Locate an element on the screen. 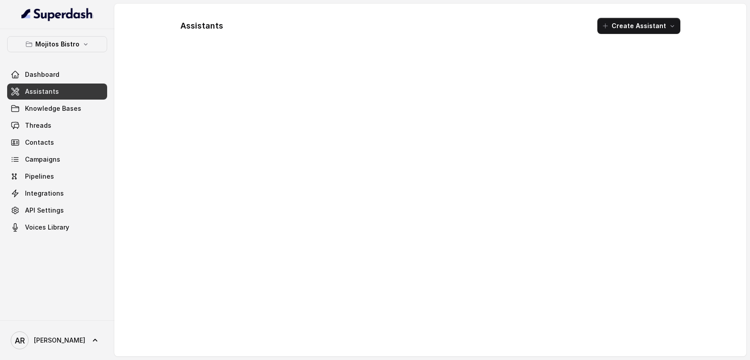 The width and height of the screenshot is (750, 360). img: light.svg is located at coordinates (57, 14).